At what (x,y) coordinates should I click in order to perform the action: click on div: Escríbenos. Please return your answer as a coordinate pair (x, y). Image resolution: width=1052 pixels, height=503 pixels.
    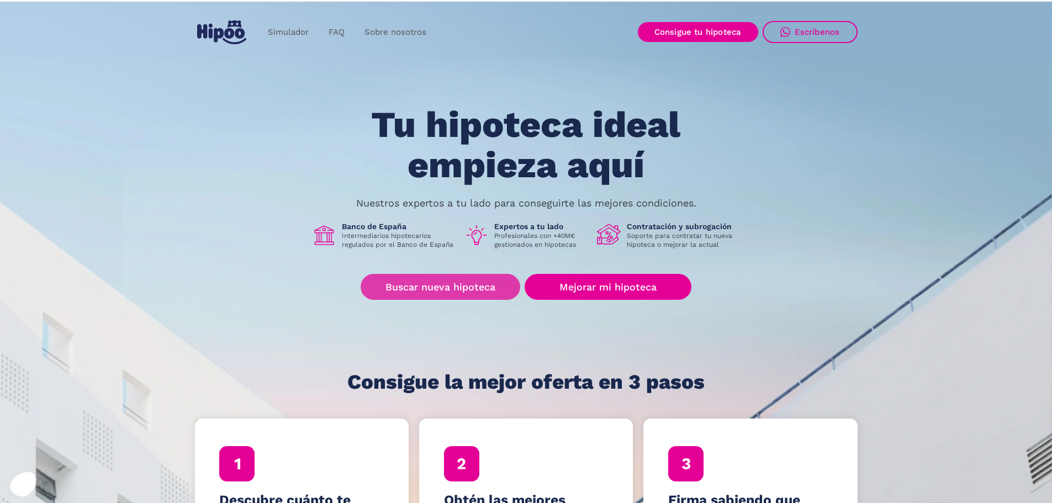
    Looking at the image, I should click on (817, 32).